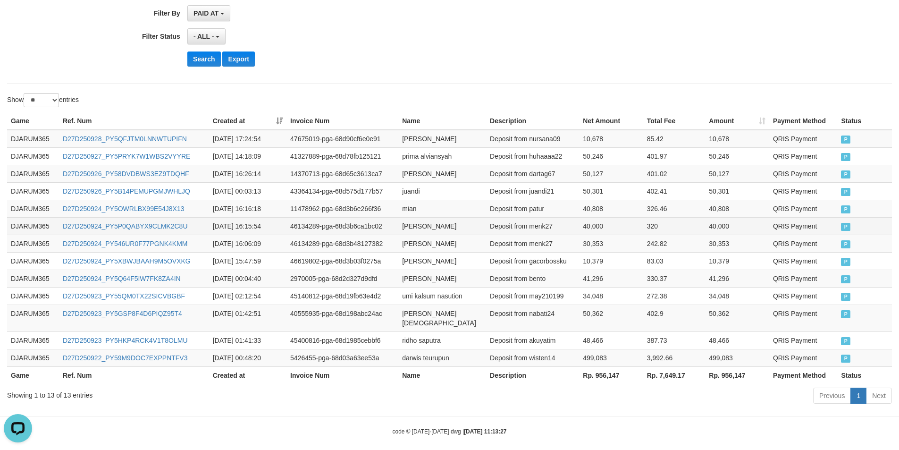 This screenshot has width=899, height=450. What do you see at coordinates (342, 295) in the screenshot?
I see `td: 45140812-pga-68d19fb63e4d2` at bounding box center [342, 295].